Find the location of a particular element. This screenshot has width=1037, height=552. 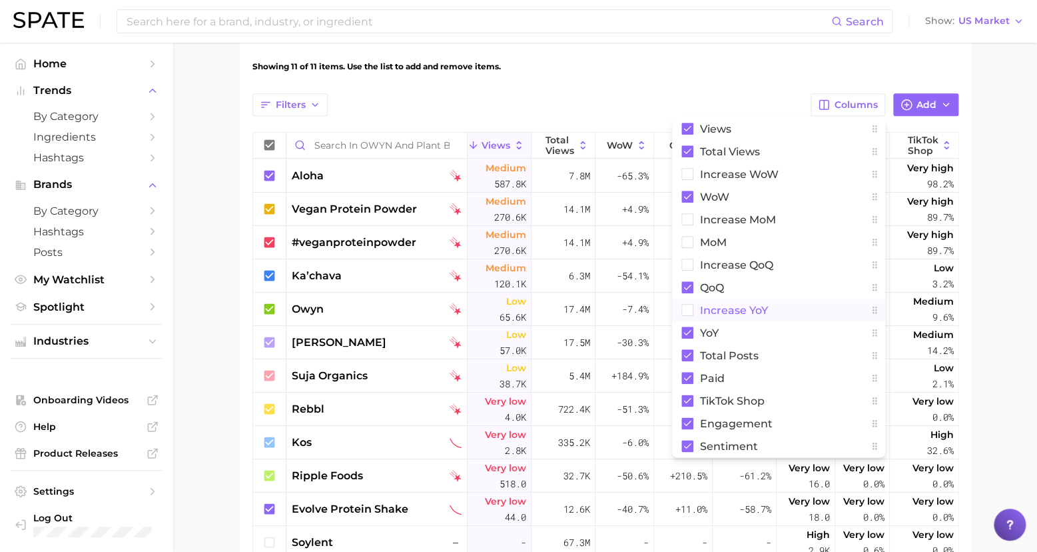

span: 14.1m is located at coordinates (577, 243).